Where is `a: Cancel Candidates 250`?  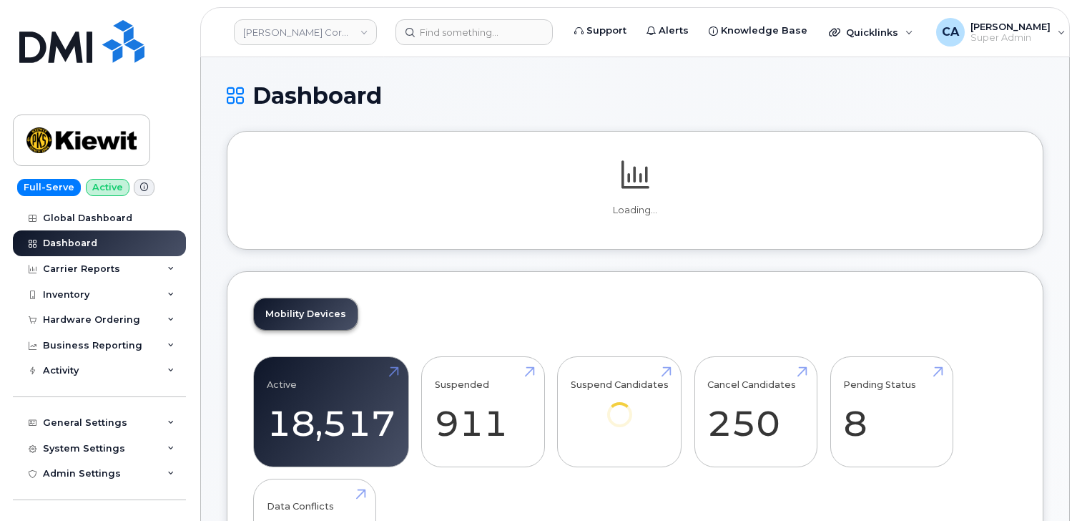
a: Cancel Candidates 250 is located at coordinates (755, 412).